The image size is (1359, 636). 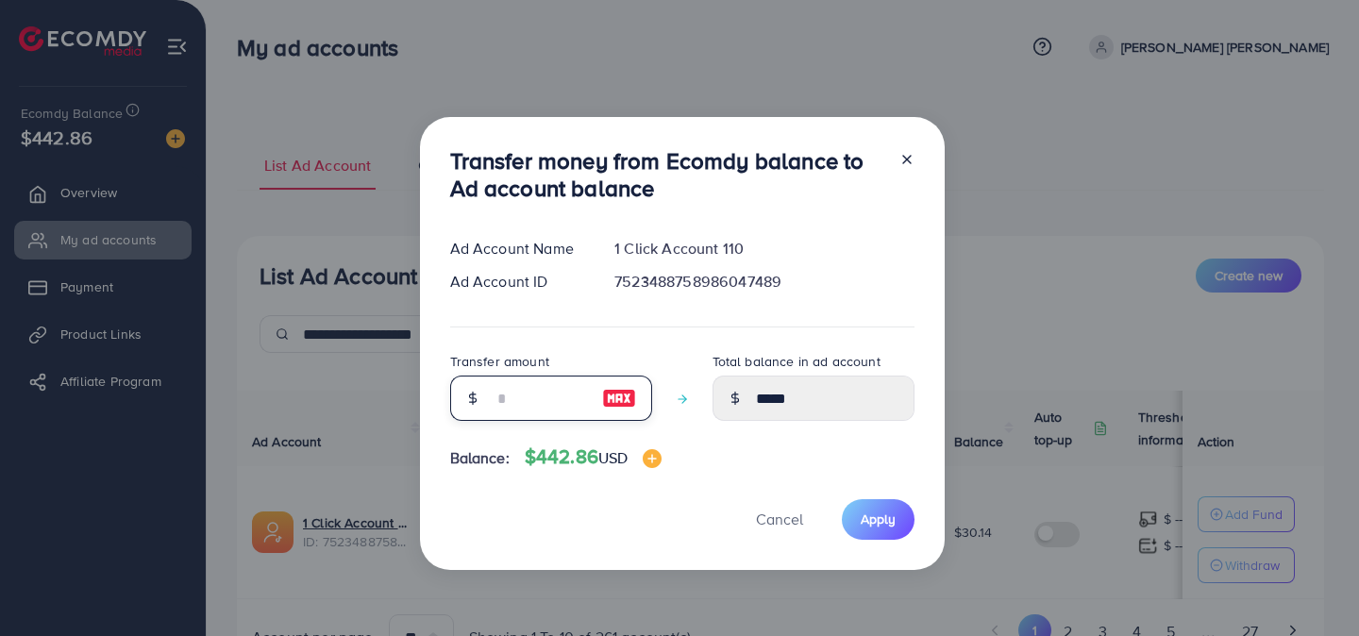 I want to click on div: Ad Account ID, so click(x=517, y=281).